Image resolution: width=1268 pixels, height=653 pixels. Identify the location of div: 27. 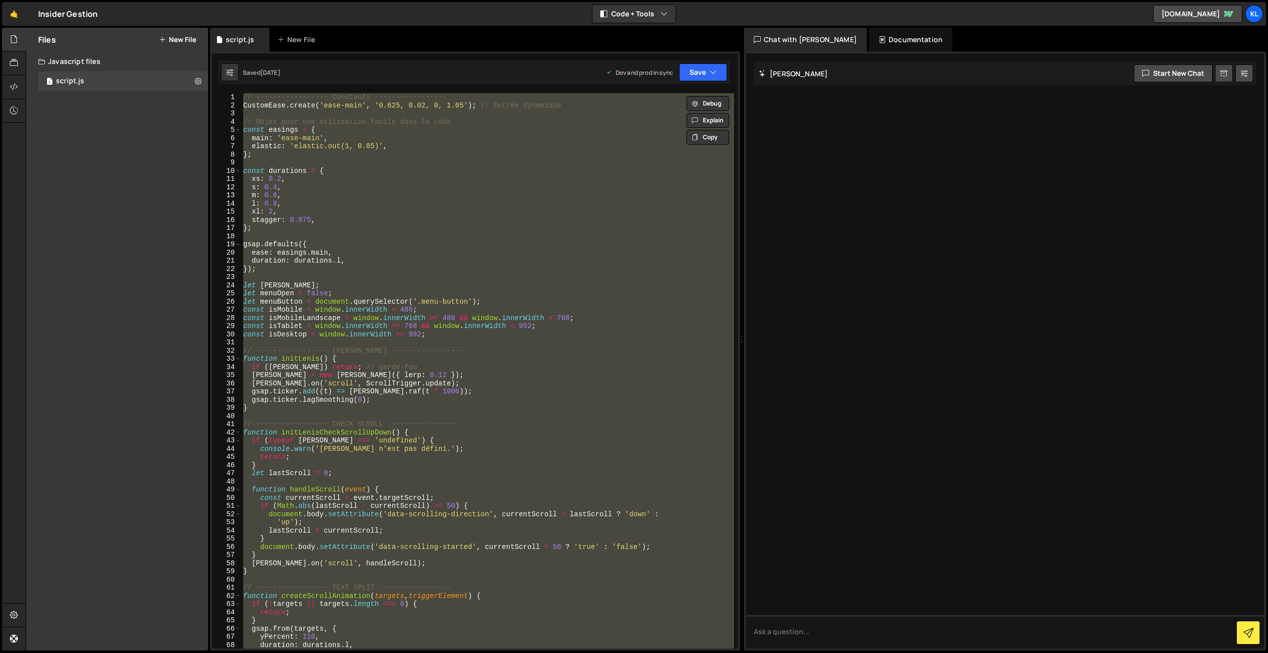
(226, 309).